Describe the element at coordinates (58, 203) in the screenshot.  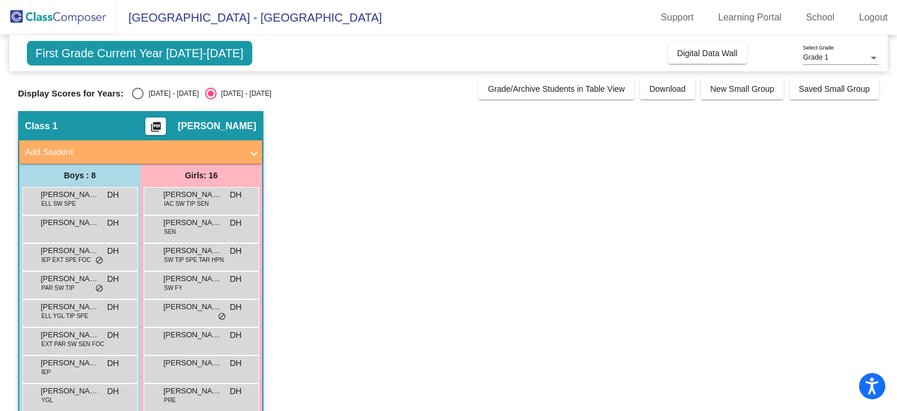
I see `span: ELL SW SPE` at that location.